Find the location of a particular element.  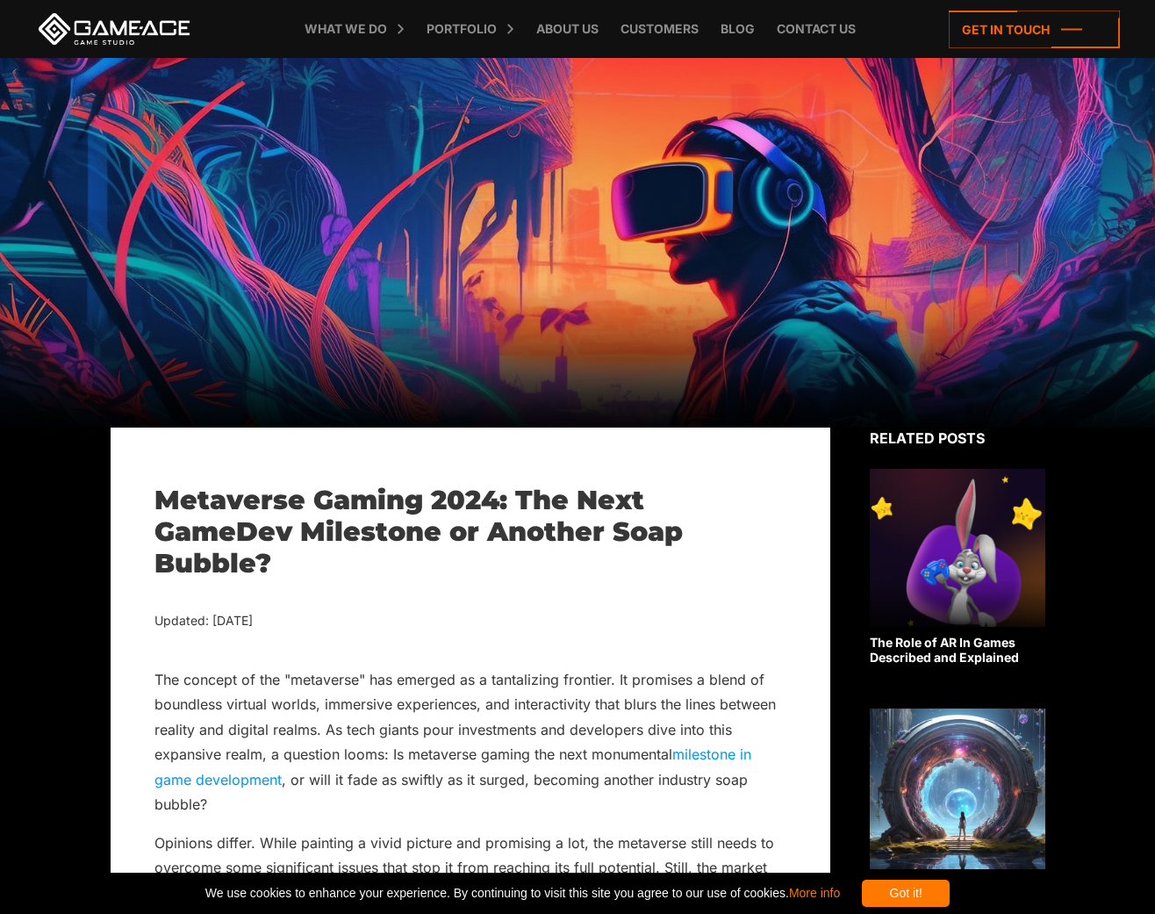

a: Get in touch is located at coordinates (1034, 29).